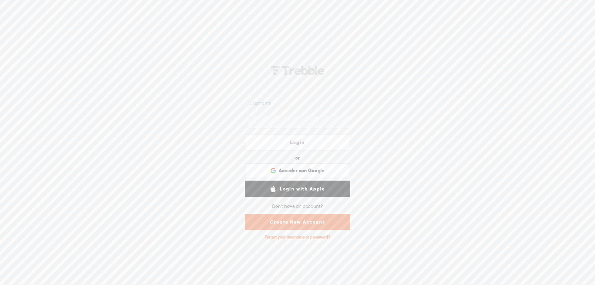 Image resolution: width=595 pixels, height=285 pixels. What do you see at coordinates (298, 237) in the screenshot?
I see `div: Forgot your username or password?` at bounding box center [298, 237].